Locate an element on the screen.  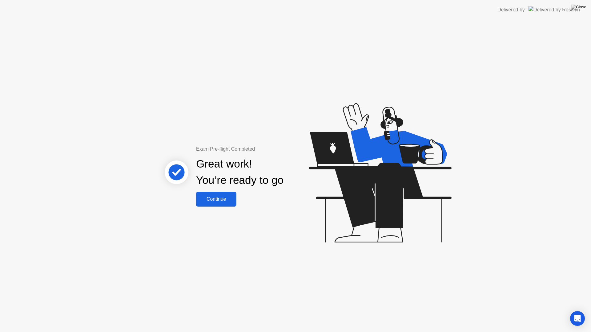
div: Open Intercom Messenger is located at coordinates (577, 319).